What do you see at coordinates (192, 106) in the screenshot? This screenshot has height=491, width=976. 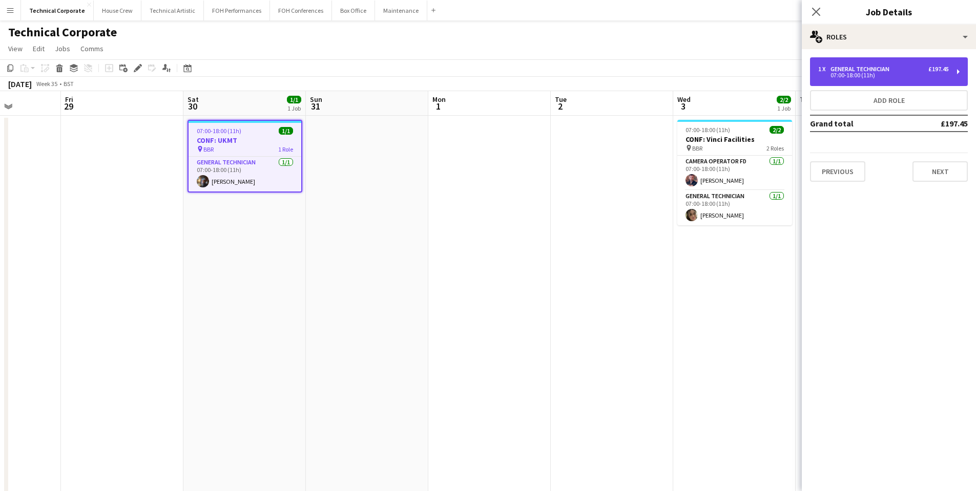 I see `span: 30` at bounding box center [192, 106].